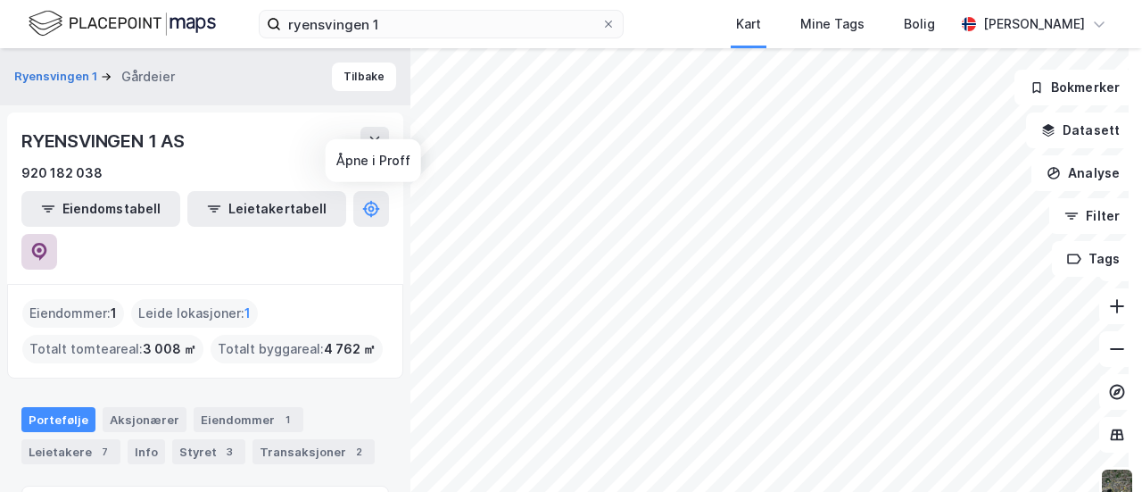 The image size is (1142, 492). Describe the element at coordinates (832, 24) in the screenshot. I see `div: Mine Tags` at that location.